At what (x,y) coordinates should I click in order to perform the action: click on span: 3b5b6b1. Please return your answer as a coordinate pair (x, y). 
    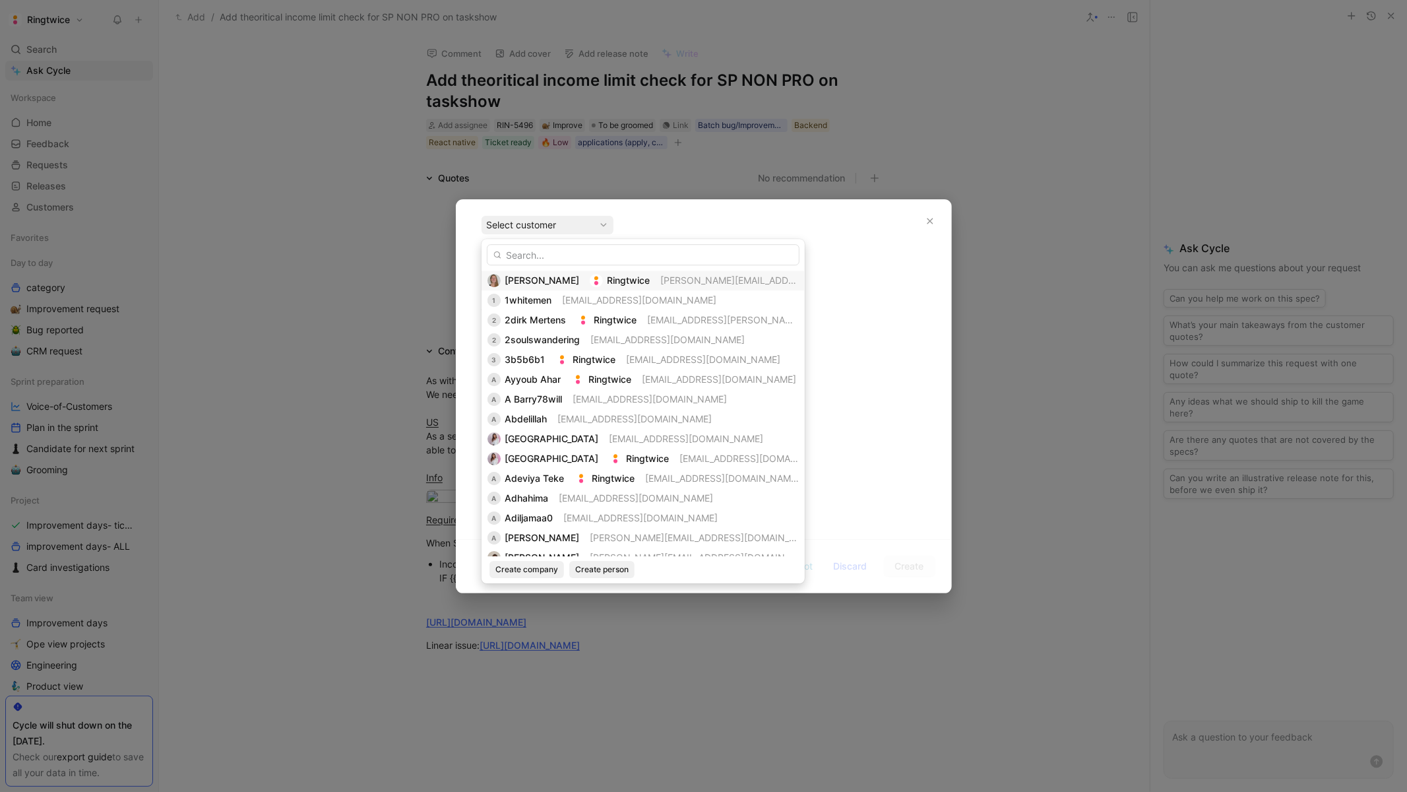
    Looking at the image, I should click on (525, 359).